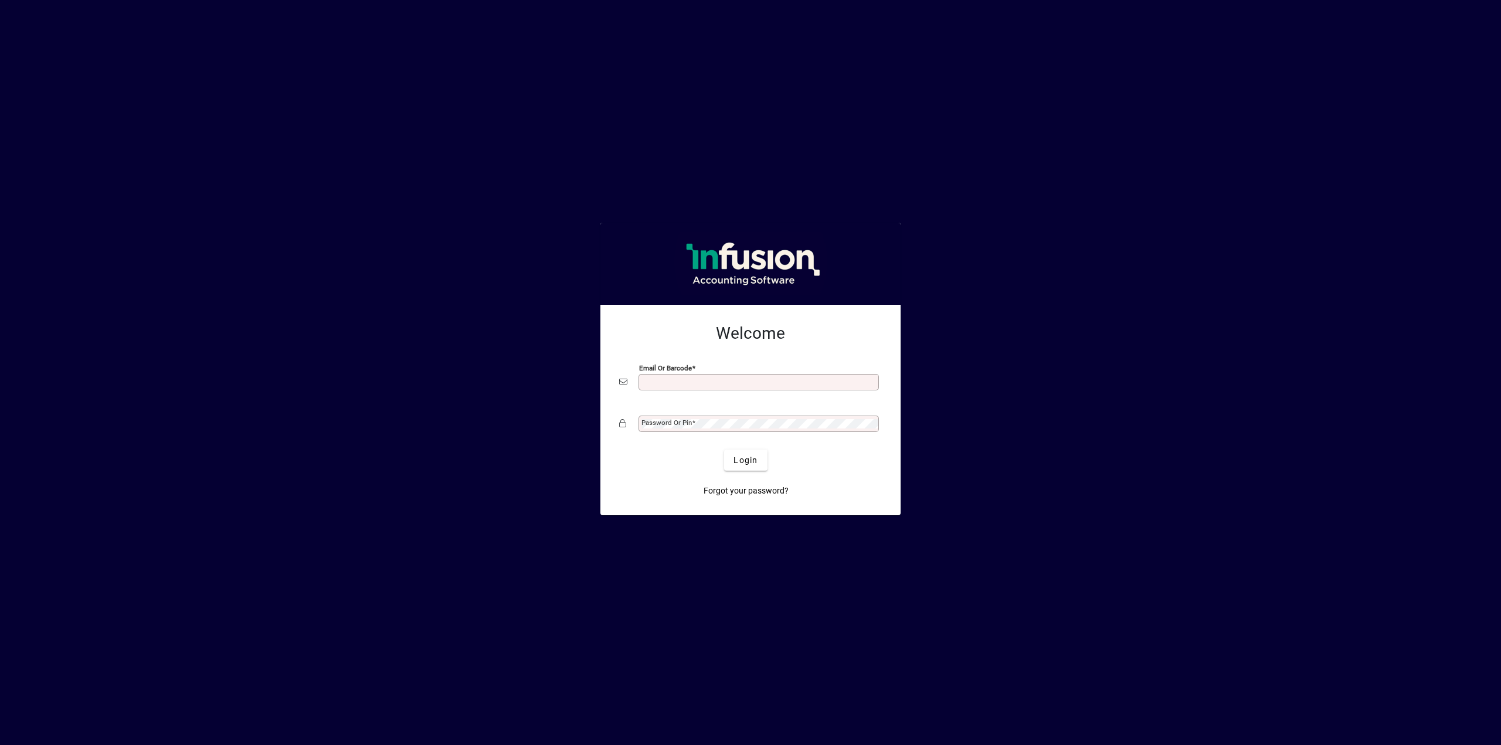 This screenshot has width=1501, height=745. What do you see at coordinates (750, 334) in the screenshot?
I see `h2: Welcome` at bounding box center [750, 334].